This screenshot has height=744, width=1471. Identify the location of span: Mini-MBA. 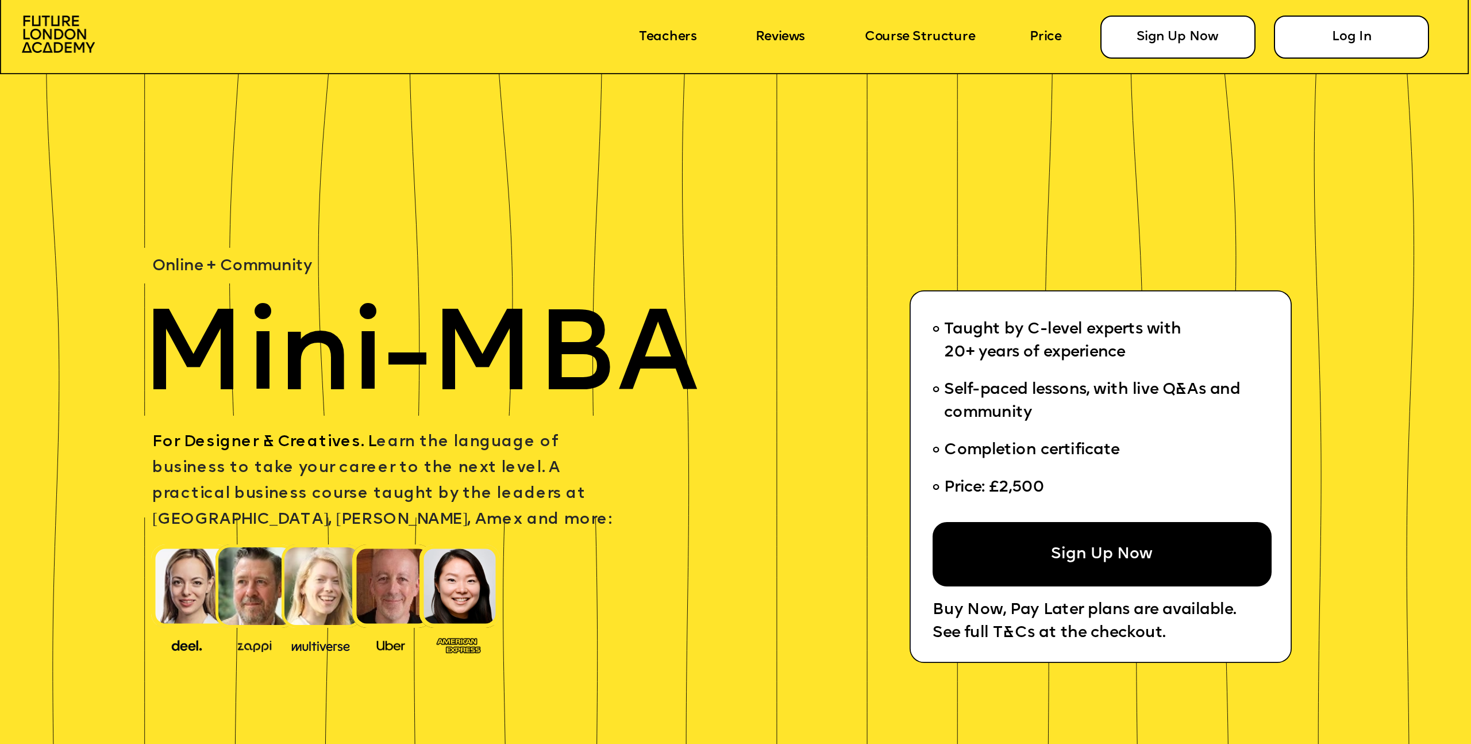
(419, 360).